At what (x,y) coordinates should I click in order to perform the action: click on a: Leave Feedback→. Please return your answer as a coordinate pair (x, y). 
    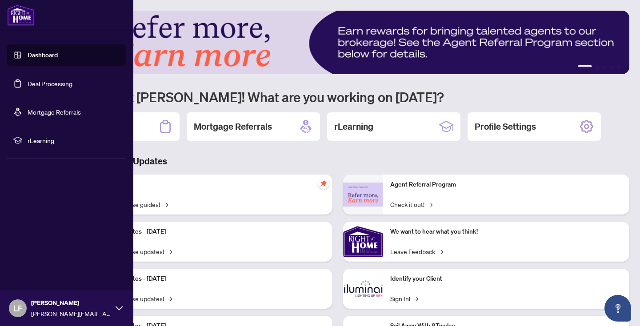
    Looking at the image, I should click on (417, 252).